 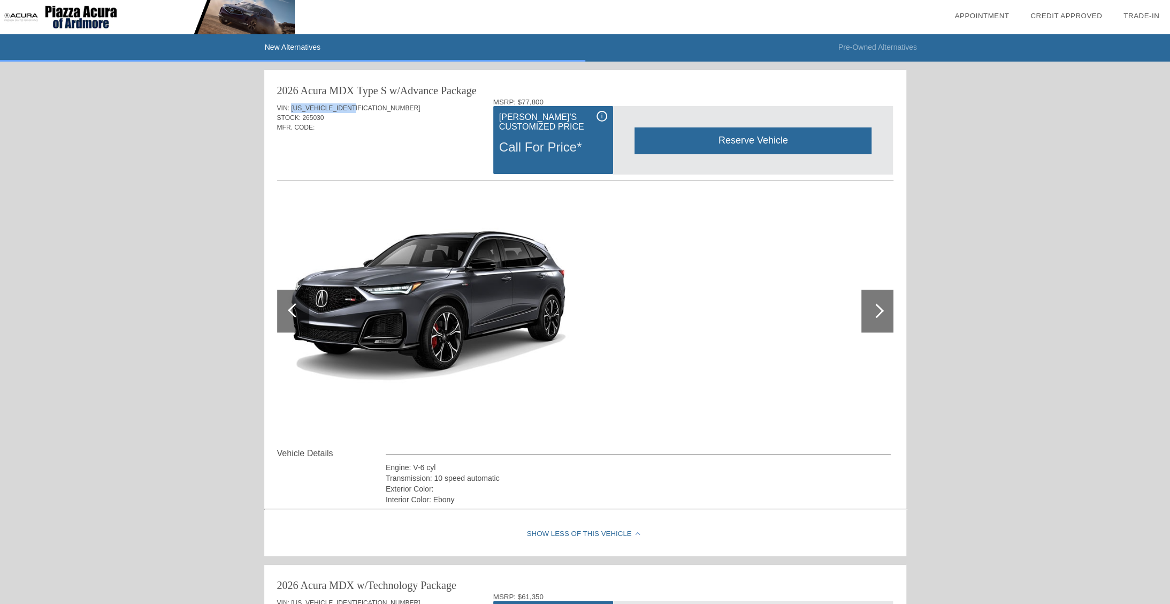 I want to click on div: Transmission: 10 speed automatic, so click(x=638, y=478).